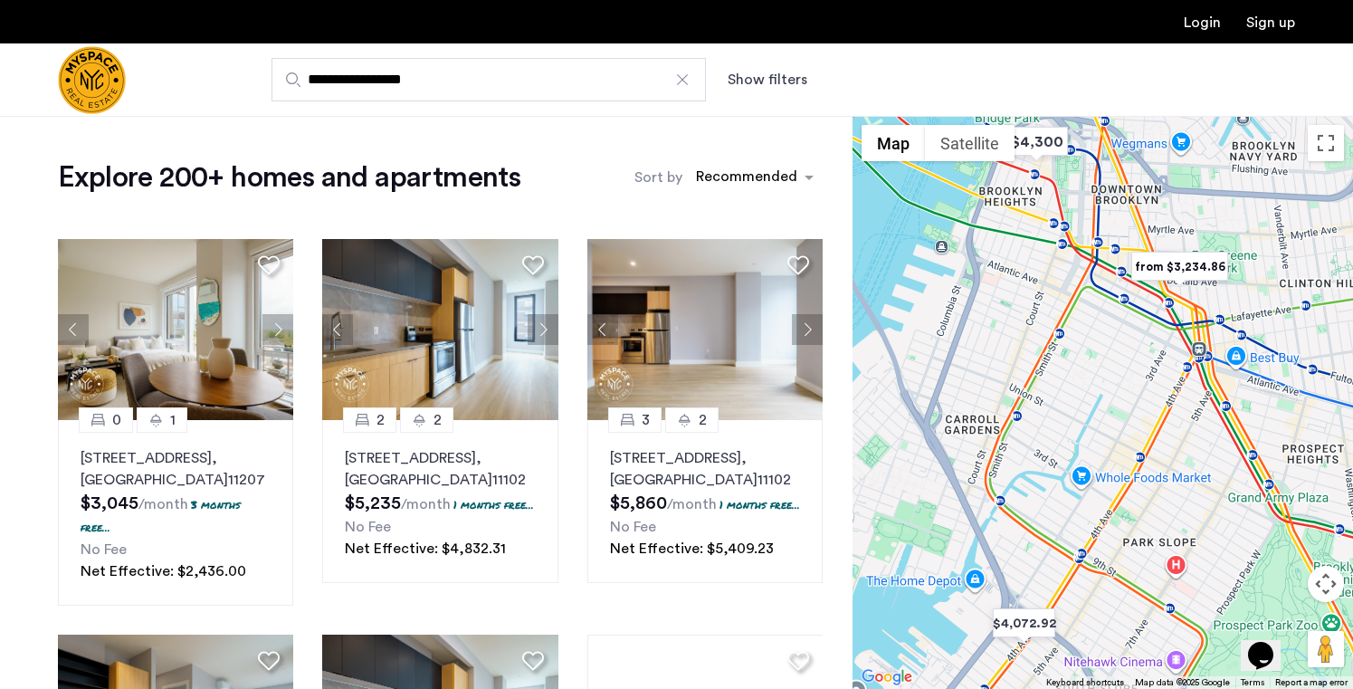 The image size is (1353, 689). I want to click on ng-select: sort-apartment, so click(755, 177).